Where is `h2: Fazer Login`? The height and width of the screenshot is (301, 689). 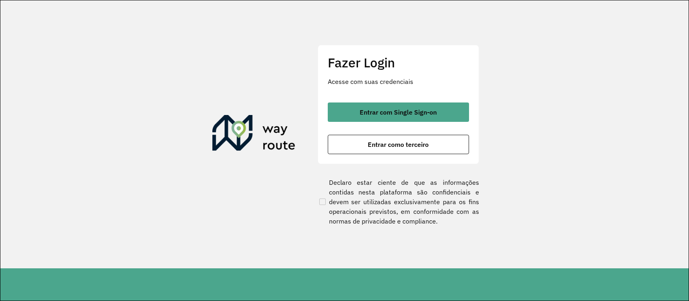
h2: Fazer Login is located at coordinates (398, 63).